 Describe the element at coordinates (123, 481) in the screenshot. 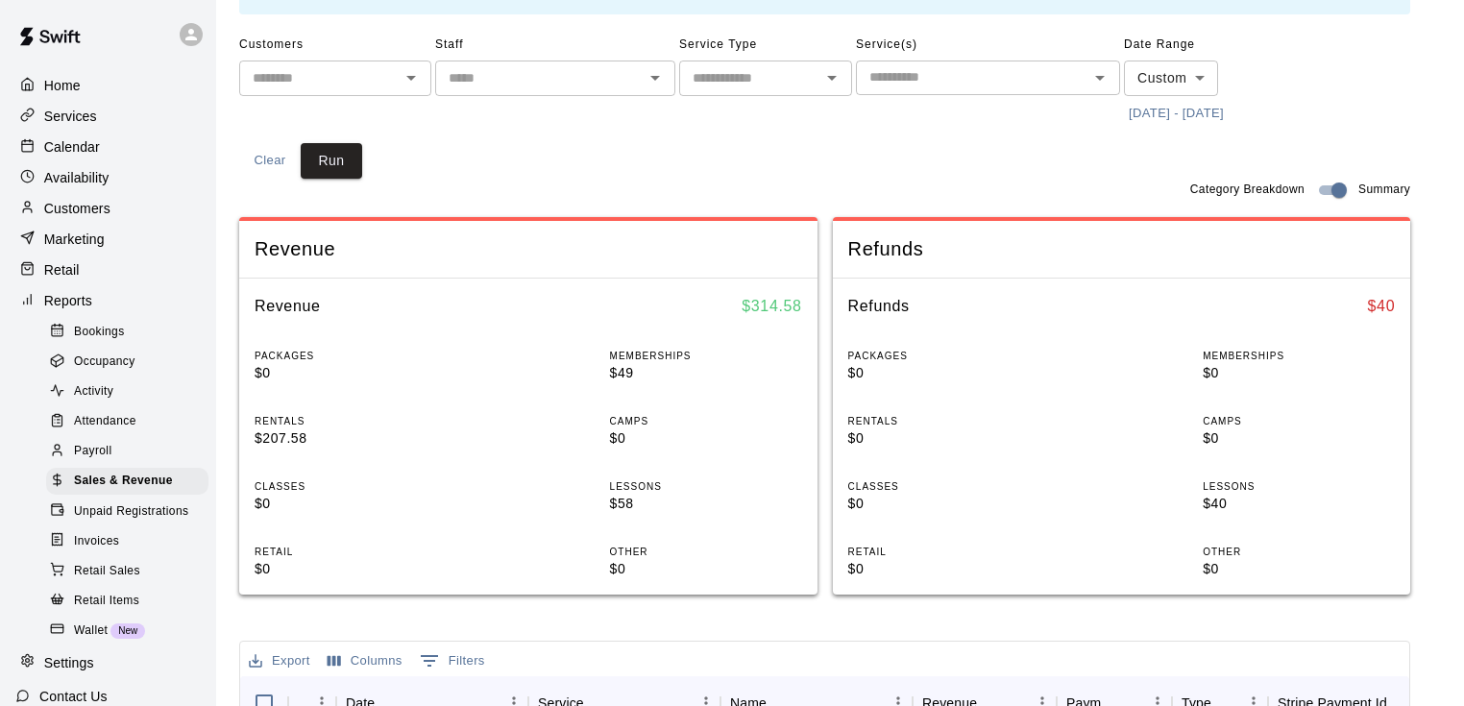

I see `span: Sales & Revenue` at that location.